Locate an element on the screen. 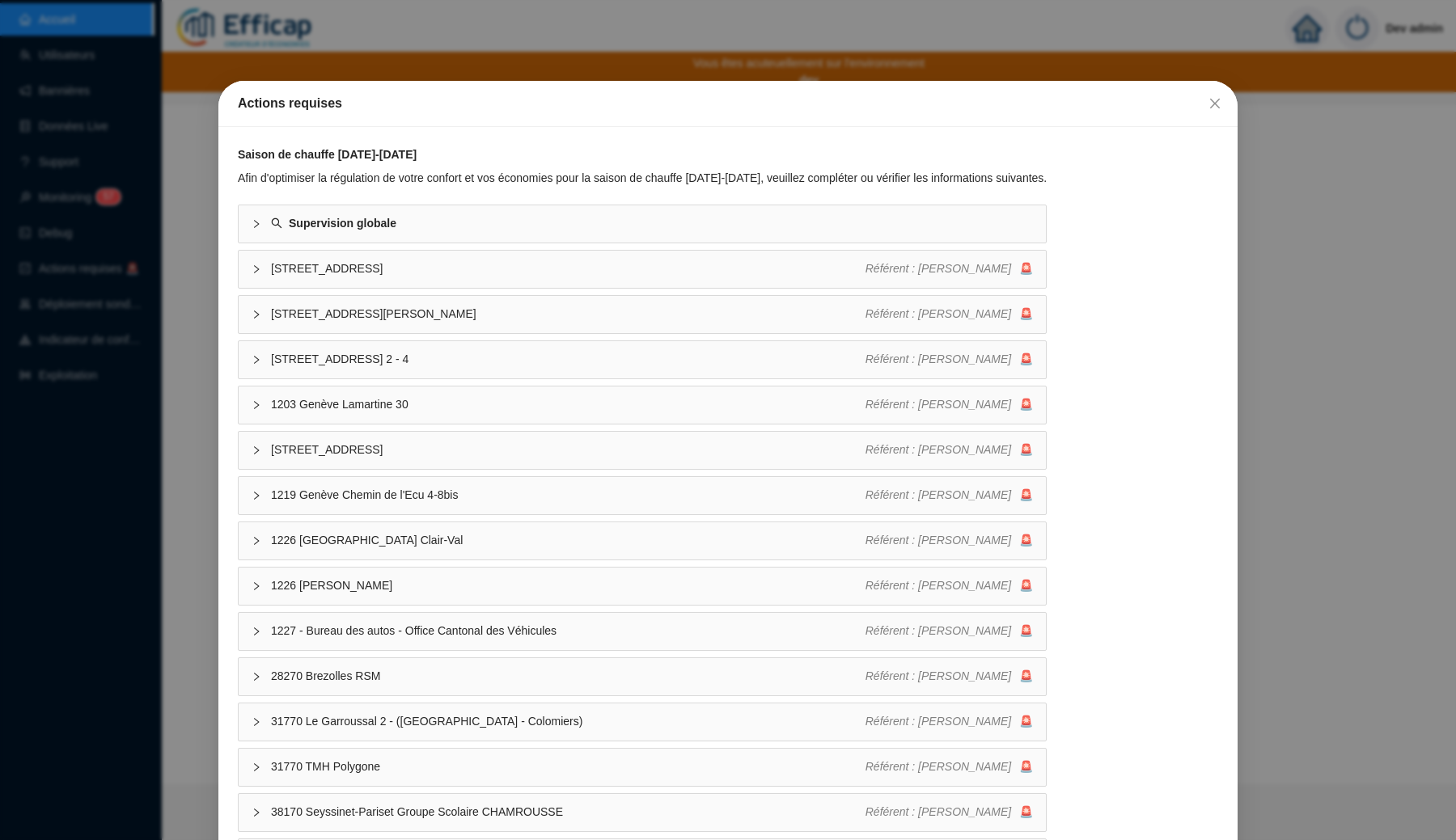  button: Close is located at coordinates (1215, 104).